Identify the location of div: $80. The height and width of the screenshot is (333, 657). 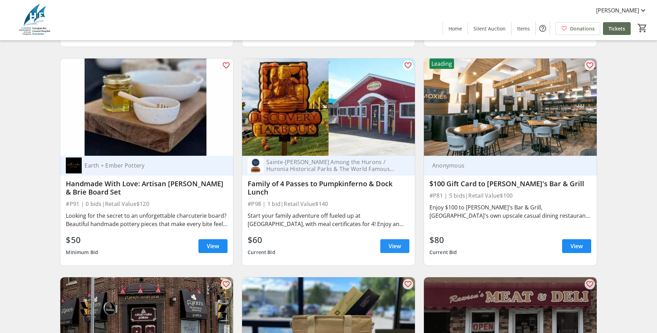
(443, 240).